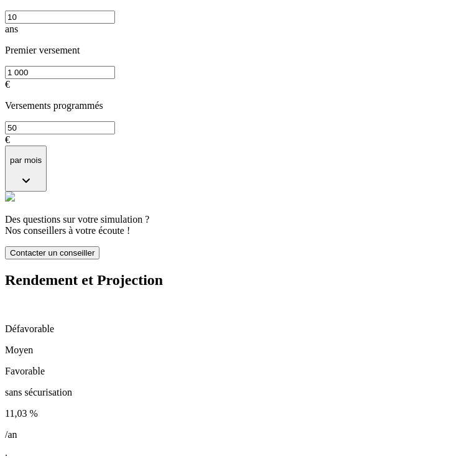  Describe the element at coordinates (10, 197) in the screenshot. I see `img: alexis.png` at that location.